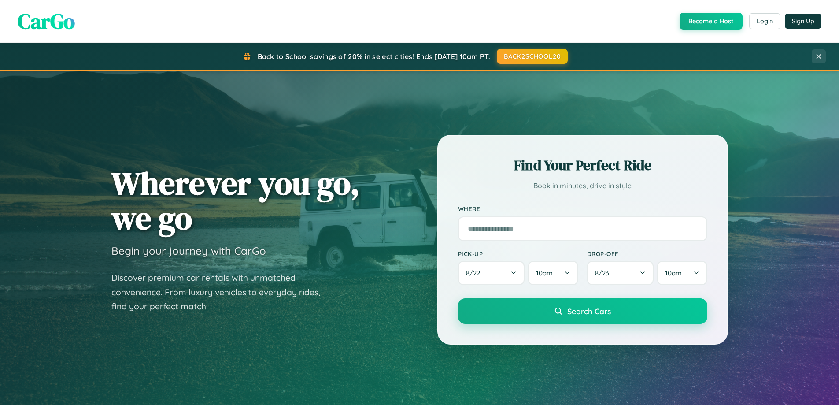  I want to click on button: 8/22, so click(491, 272).